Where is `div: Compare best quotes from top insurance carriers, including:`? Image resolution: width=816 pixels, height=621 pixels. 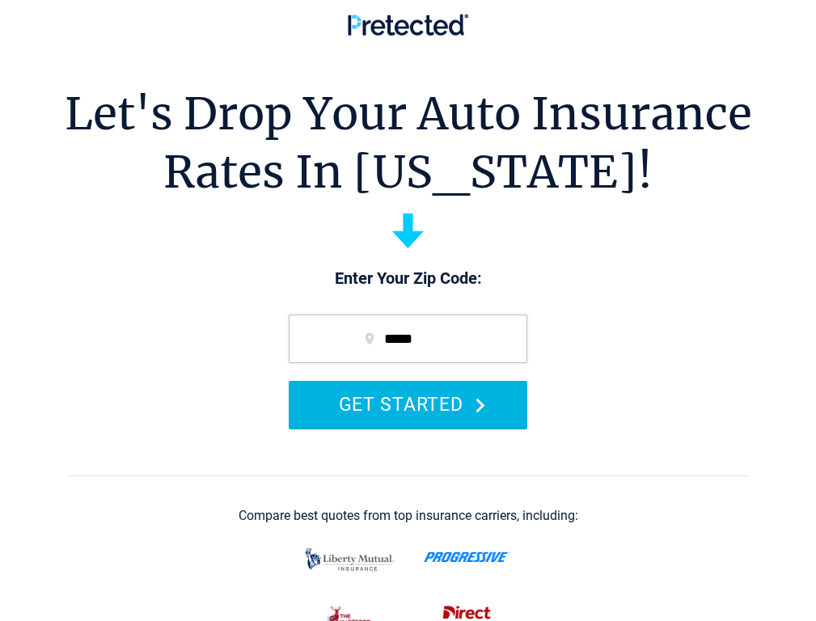
div: Compare best quotes from top insurance carriers, including: is located at coordinates (409, 516).